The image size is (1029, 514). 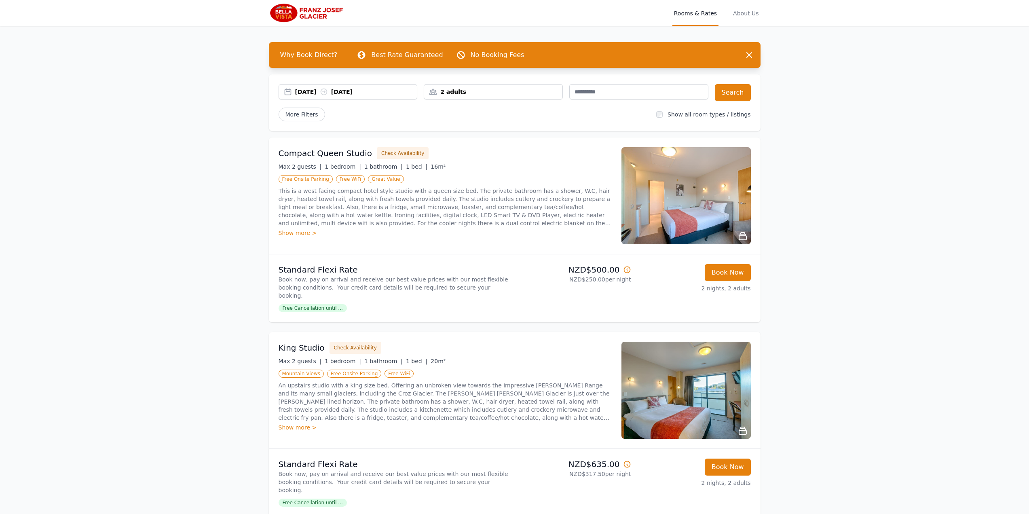 I want to click on h3: King Studio, so click(x=302, y=348).